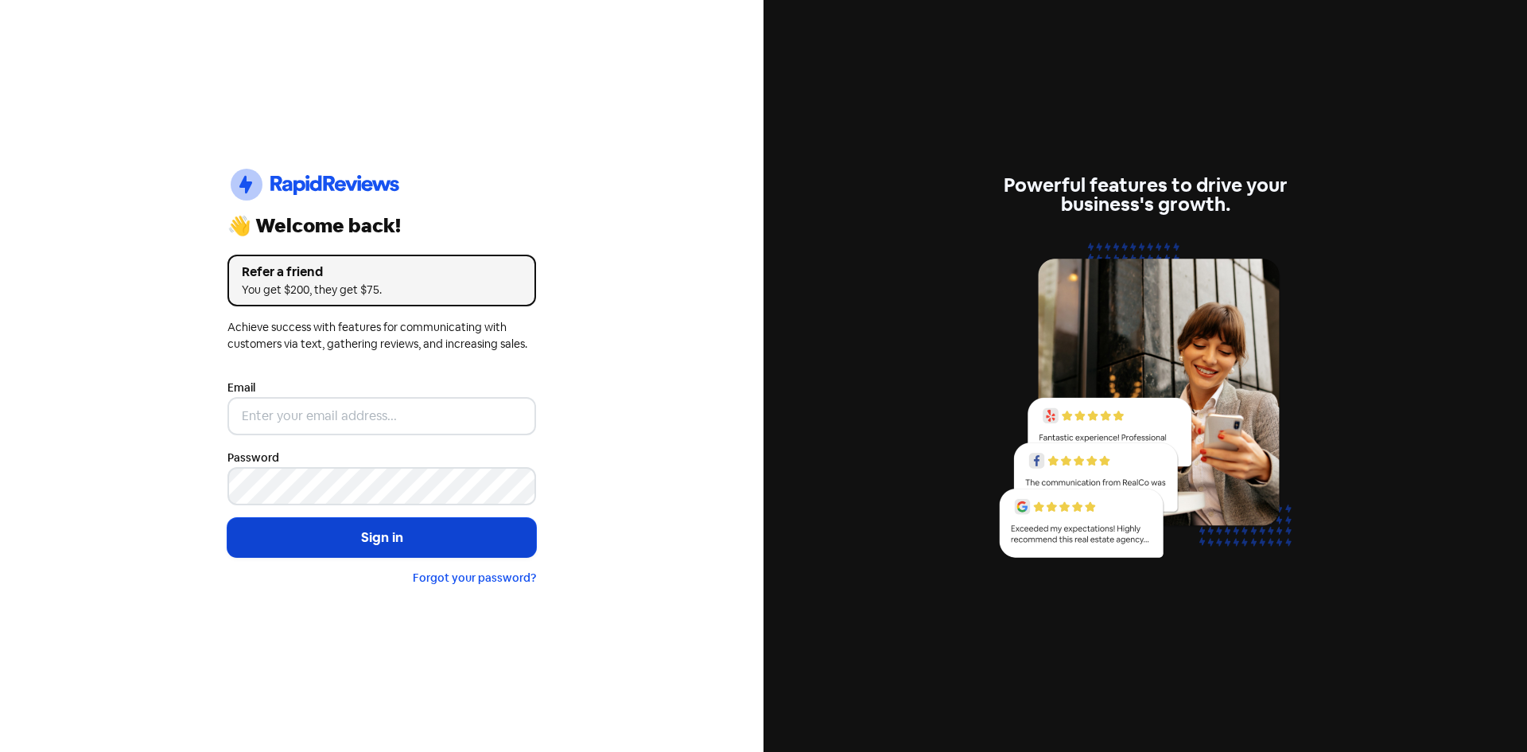 This screenshot has height=752, width=1527. Describe the element at coordinates (1145, 195) in the screenshot. I see `div: Powerful features to drive your business's growth.` at that location.